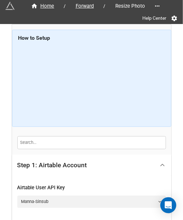 Image resolution: width=183 pixels, height=220 pixels. What do you see at coordinates (169, 205) in the screenshot?
I see `div: Open Intercom Messenger` at bounding box center [169, 205].